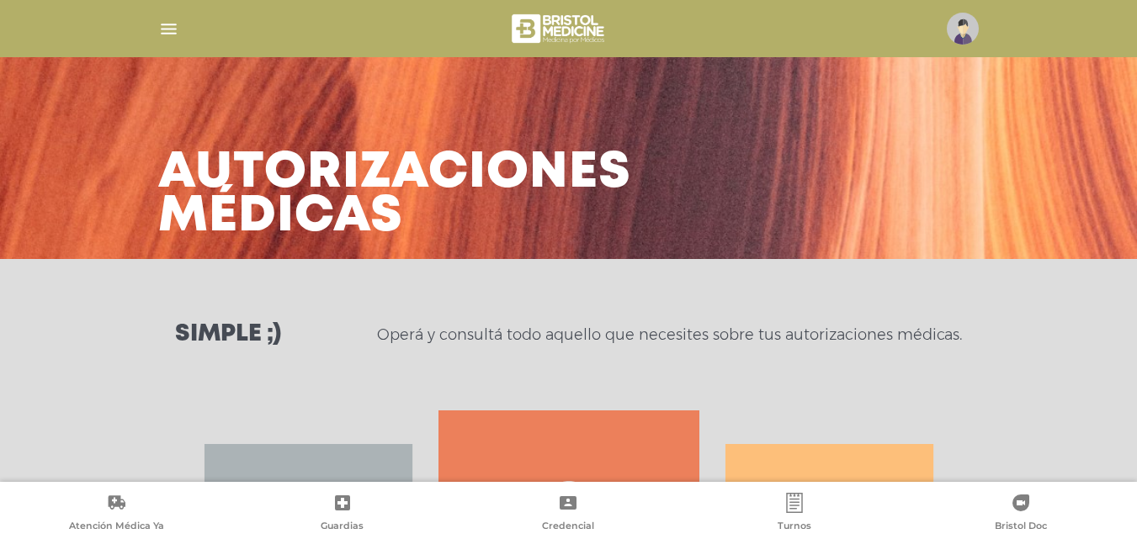 The width and height of the screenshot is (1137, 539). Describe the element at coordinates (1021, 528) in the screenshot. I see `span: Bristol Doc` at that location.